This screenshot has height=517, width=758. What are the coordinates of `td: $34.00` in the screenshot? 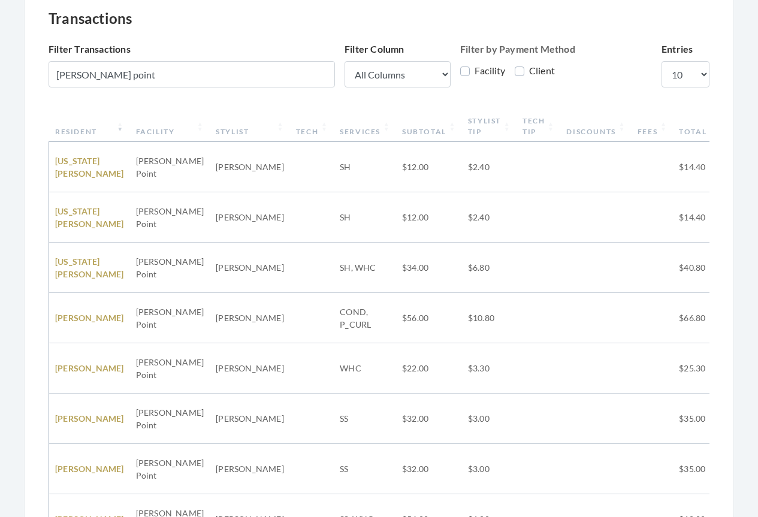 It's located at (429, 268).